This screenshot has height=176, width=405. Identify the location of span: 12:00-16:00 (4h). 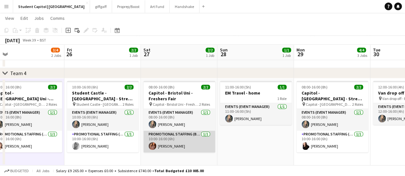
(391, 87).